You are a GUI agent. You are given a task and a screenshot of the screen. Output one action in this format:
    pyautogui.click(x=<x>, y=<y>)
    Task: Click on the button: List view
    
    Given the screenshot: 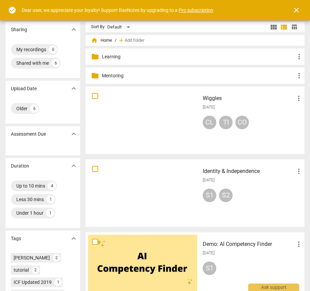 What is the action you would take?
    pyautogui.click(x=284, y=27)
    